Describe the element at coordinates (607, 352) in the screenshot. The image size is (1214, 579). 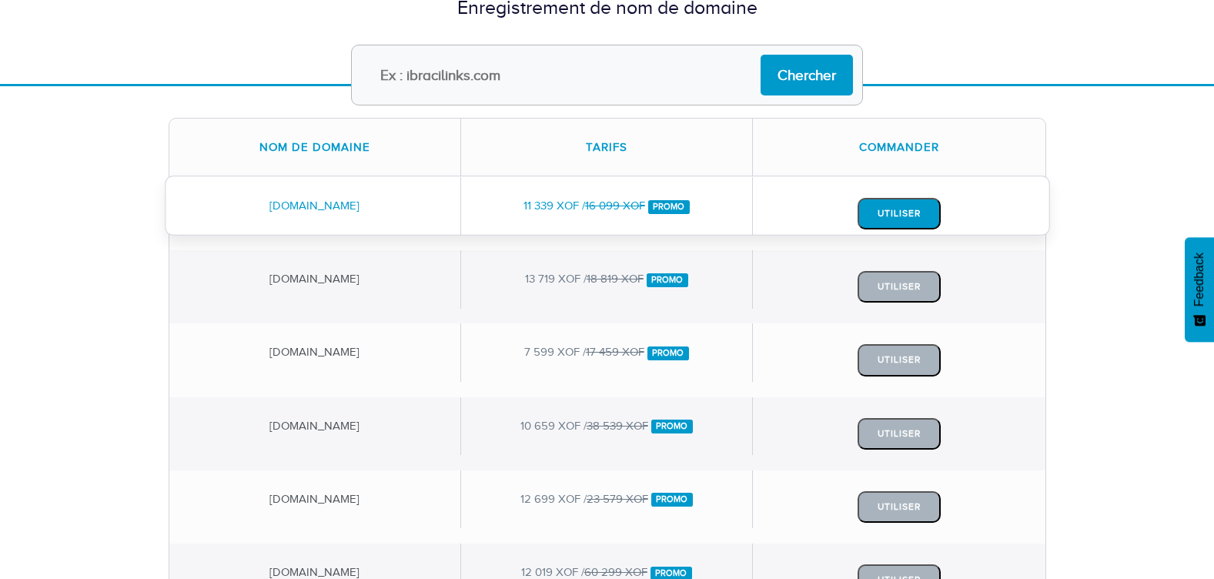
I see `div: 7 599 XOF /` at that location.